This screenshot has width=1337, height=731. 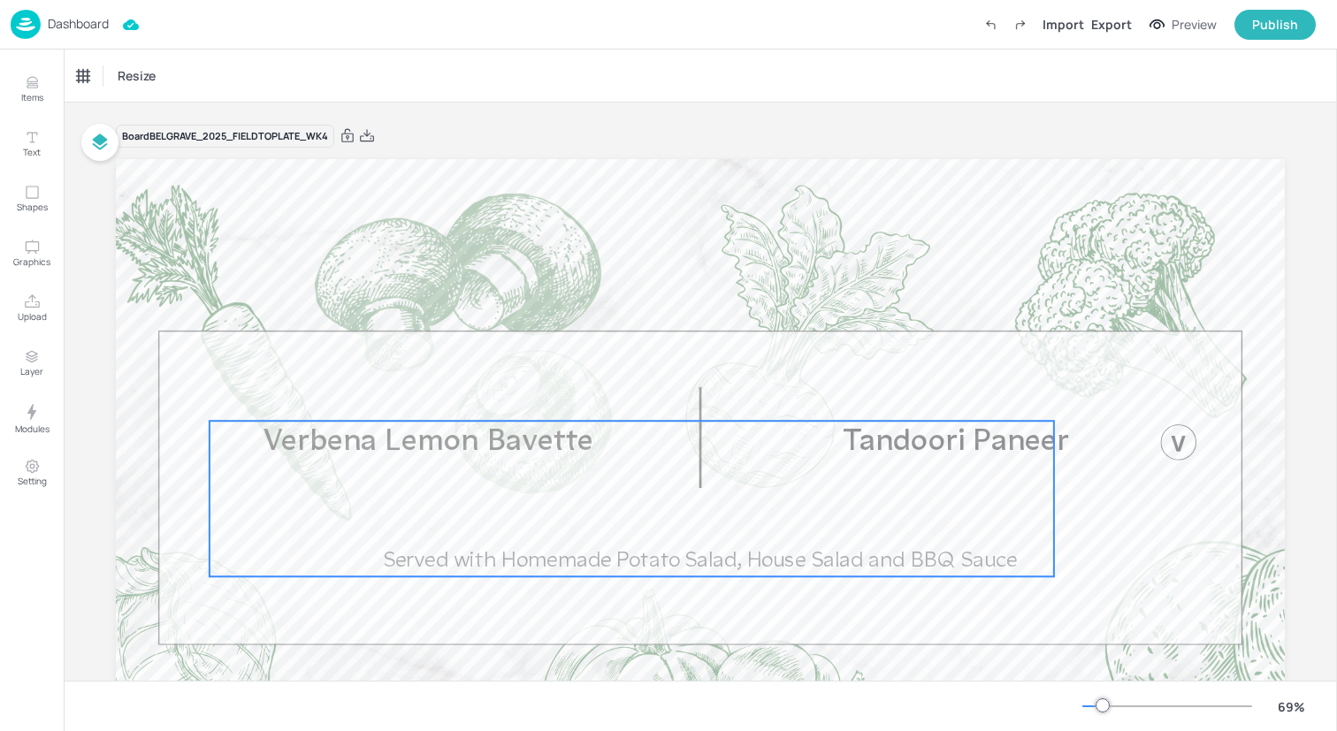 I want to click on div: Publish, so click(x=1275, y=25).